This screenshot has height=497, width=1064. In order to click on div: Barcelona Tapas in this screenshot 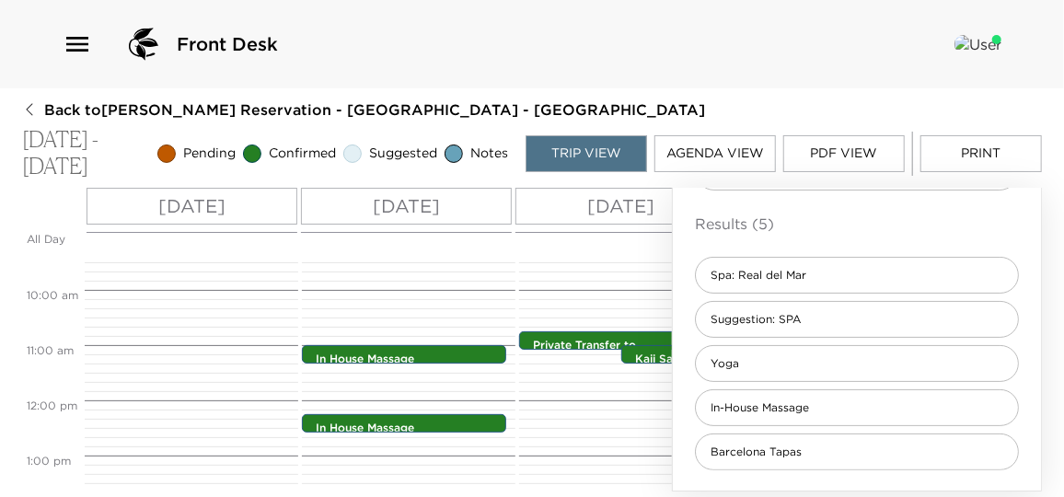, I will do `click(857, 452)`.